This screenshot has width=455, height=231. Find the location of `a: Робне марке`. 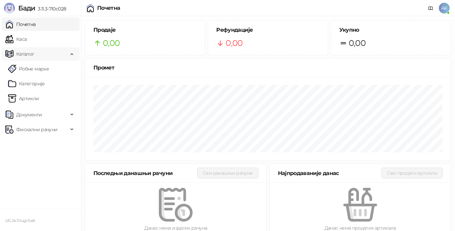

a: Робне марке is located at coordinates (28, 69).